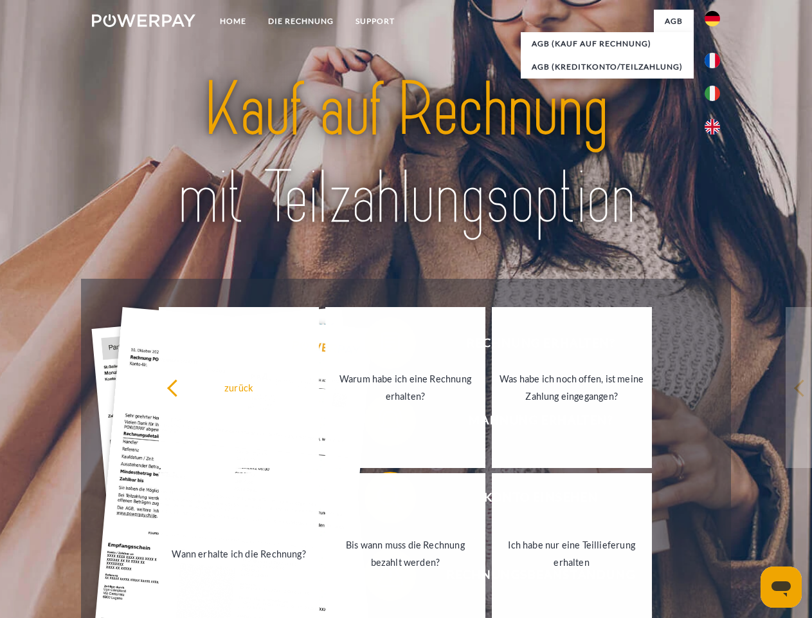  Describe the element at coordinates (143, 21) in the screenshot. I see `img: logo-powerpay-white.svg` at that location.